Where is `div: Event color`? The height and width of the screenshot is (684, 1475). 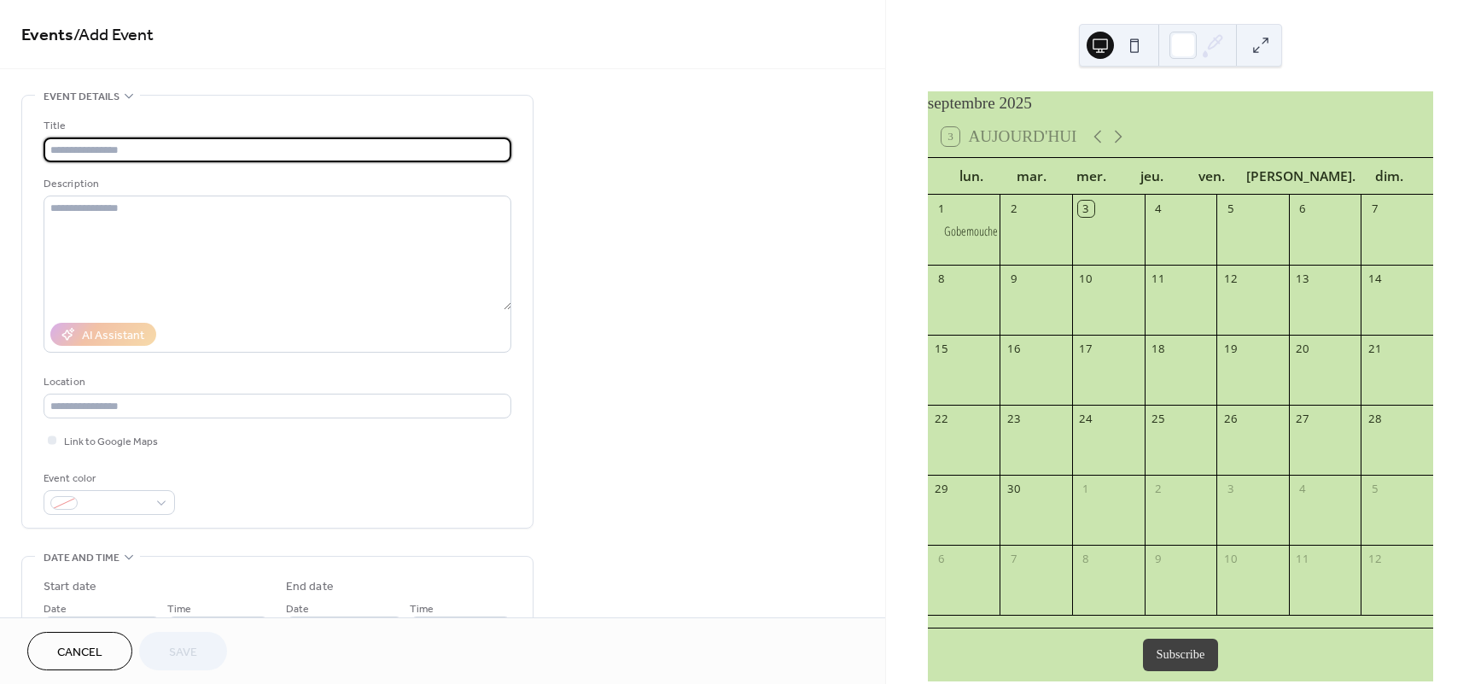
div: Event color is located at coordinates (108, 478).